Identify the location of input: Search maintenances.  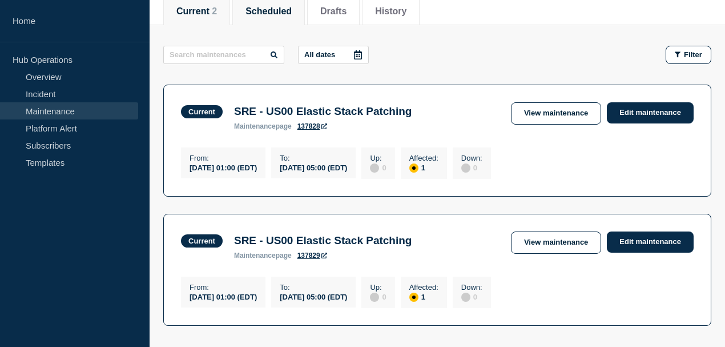
(224, 55).